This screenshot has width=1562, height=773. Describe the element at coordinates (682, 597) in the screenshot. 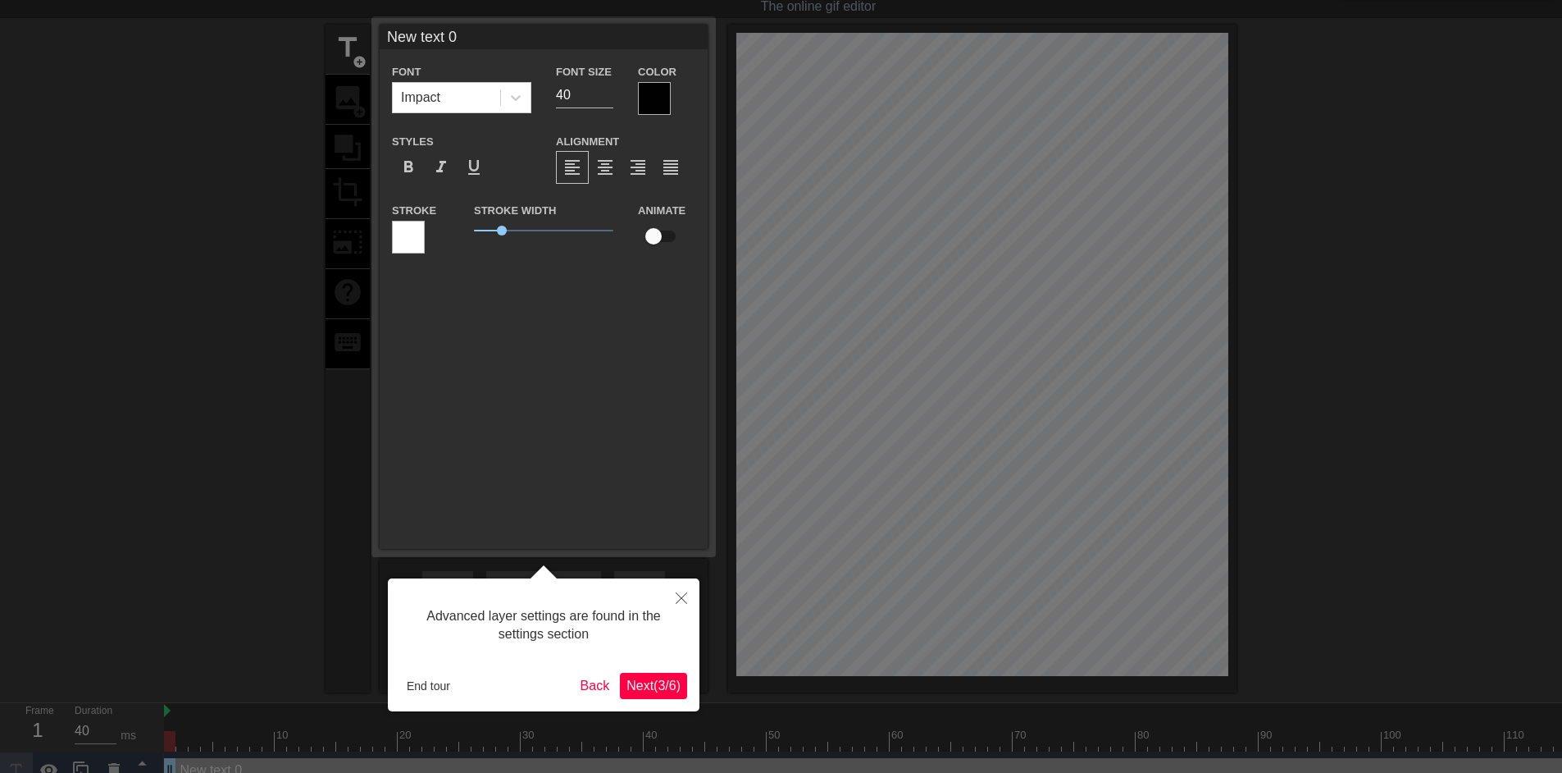

I see `button: Close` at that location.